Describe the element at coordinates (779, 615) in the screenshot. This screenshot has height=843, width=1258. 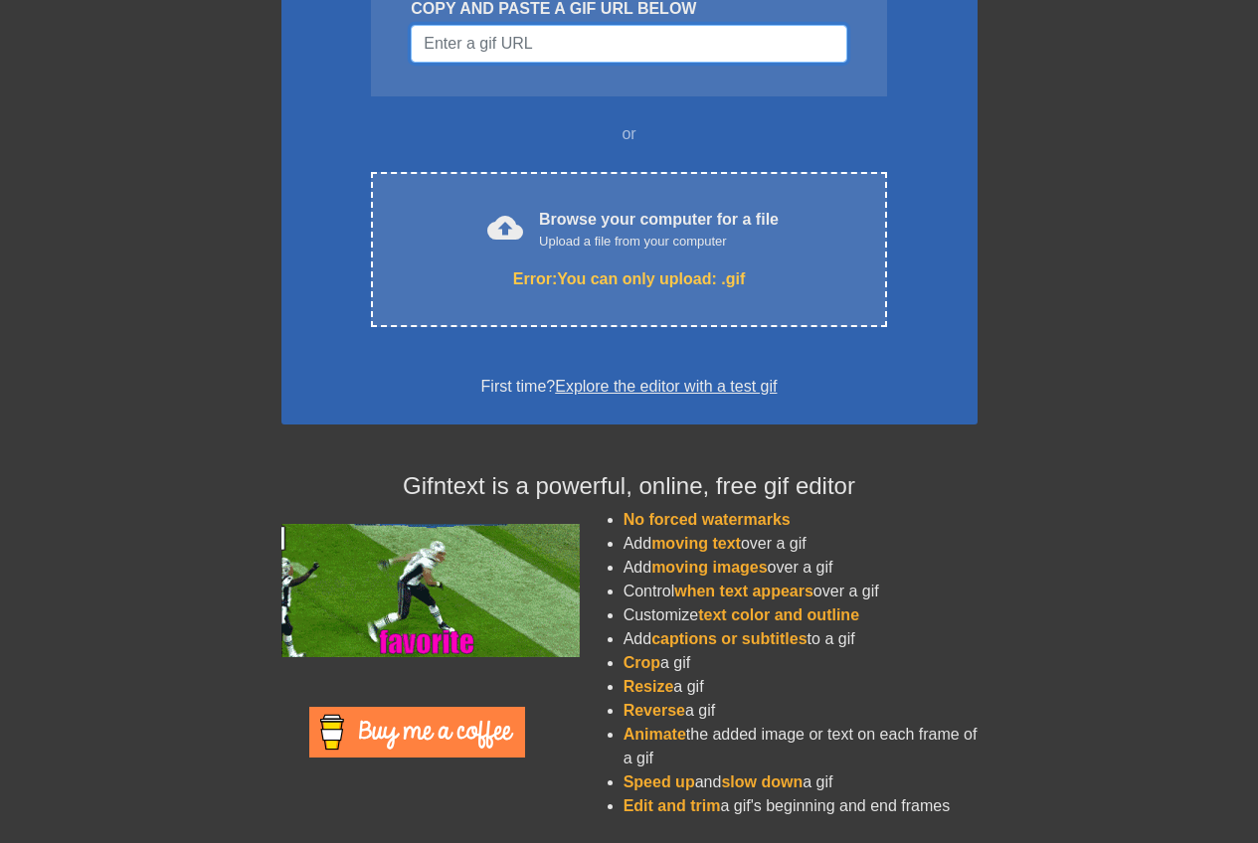
I see `span: text color and outline` at that location.